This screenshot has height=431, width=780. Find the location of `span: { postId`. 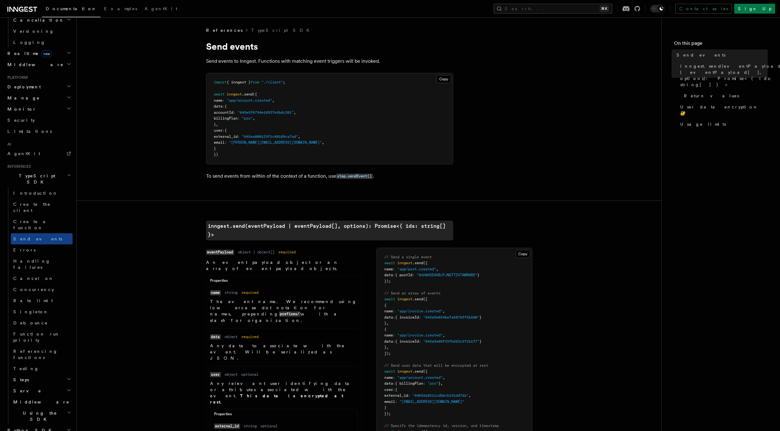

span: { postId is located at coordinates (404, 275).